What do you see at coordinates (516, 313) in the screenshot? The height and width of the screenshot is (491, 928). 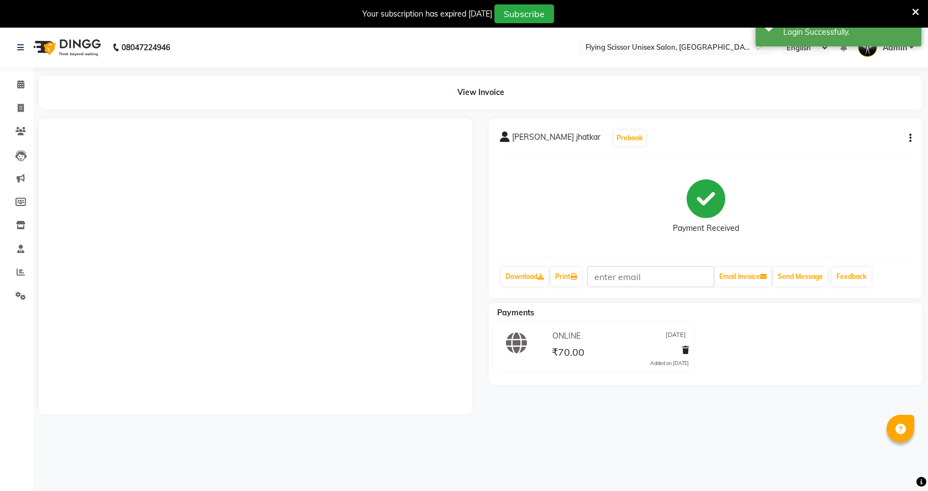 I see `span: Payments` at bounding box center [516, 313].